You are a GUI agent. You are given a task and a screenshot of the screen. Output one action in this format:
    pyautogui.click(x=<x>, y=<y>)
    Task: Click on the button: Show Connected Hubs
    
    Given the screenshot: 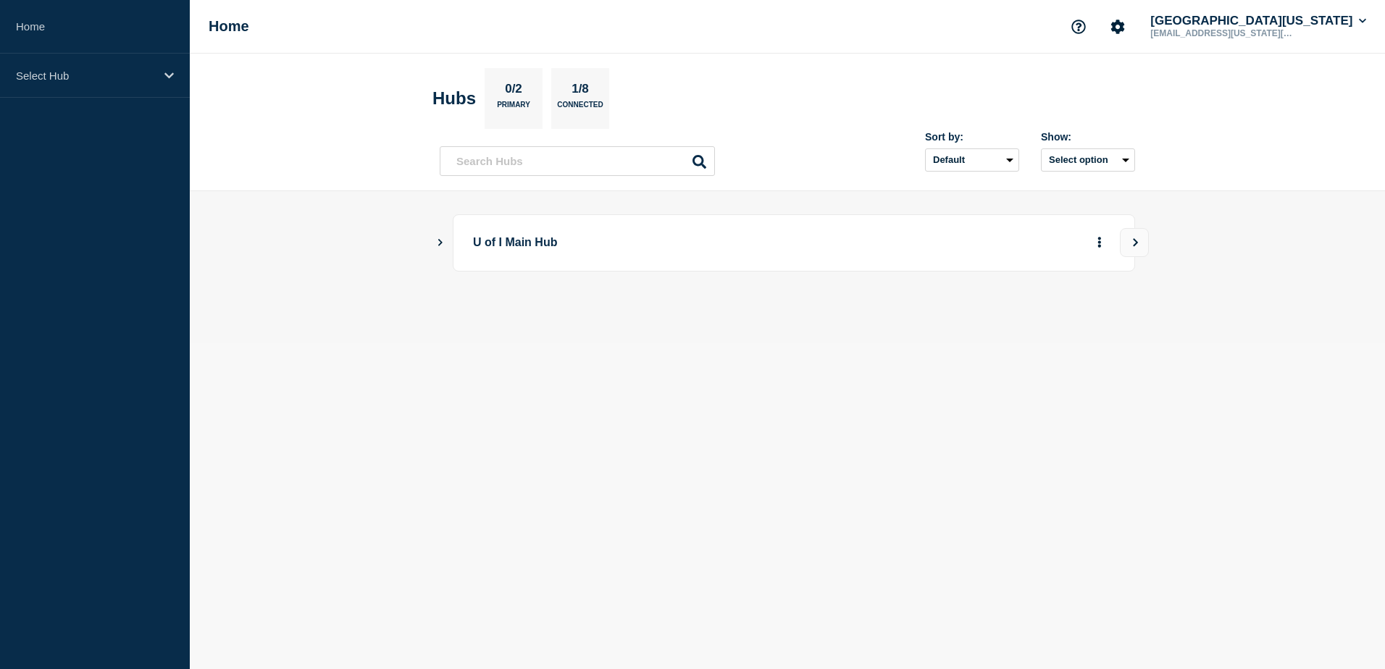 What is the action you would take?
    pyautogui.click(x=441, y=243)
    